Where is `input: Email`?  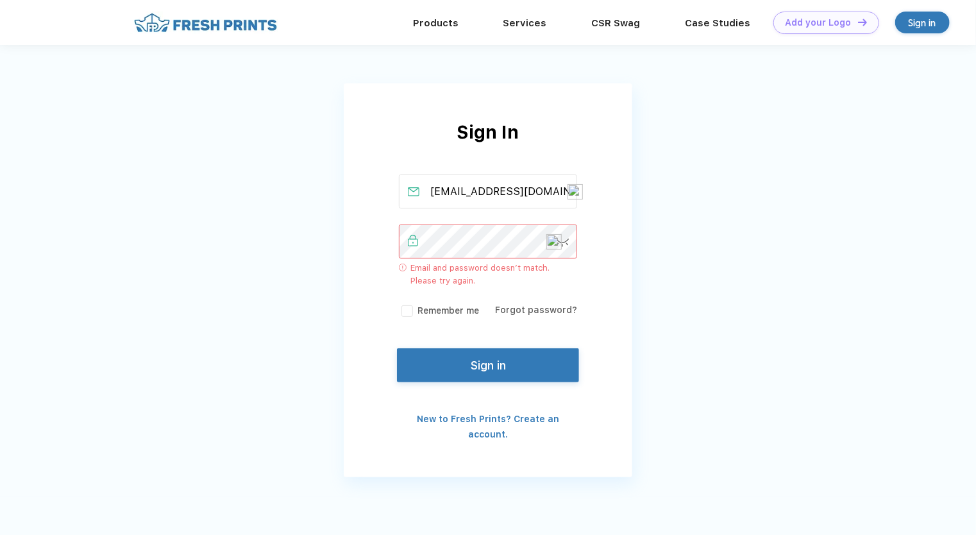 input: Email is located at coordinates (488, 191).